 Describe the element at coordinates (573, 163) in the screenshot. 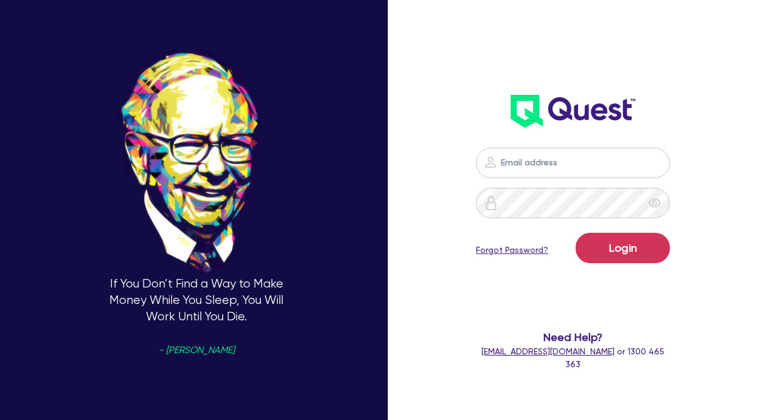

I see `input: Email address` at that location.